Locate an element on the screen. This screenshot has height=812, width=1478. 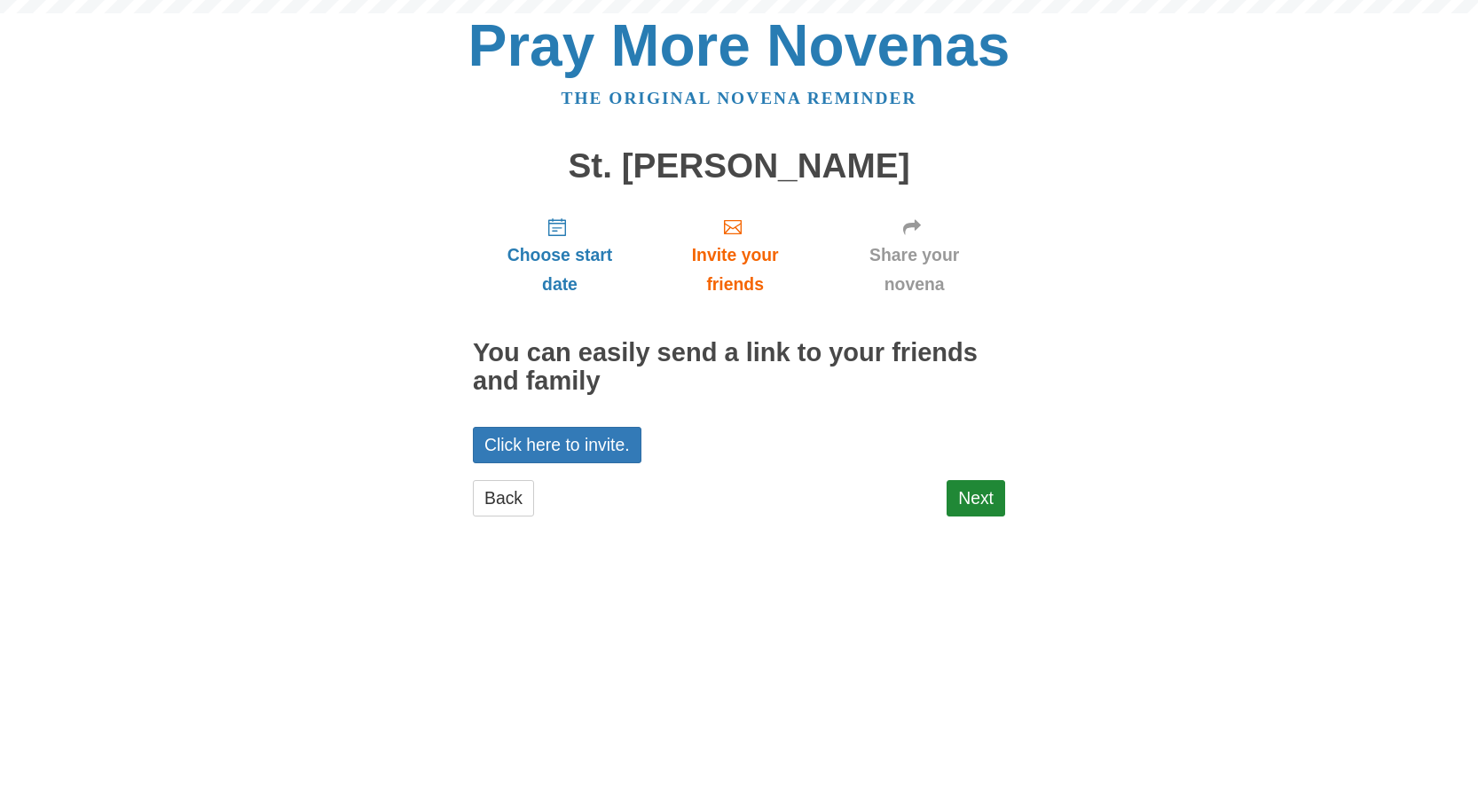
h2: You can easily send a link to your friends and family is located at coordinates (739, 368).